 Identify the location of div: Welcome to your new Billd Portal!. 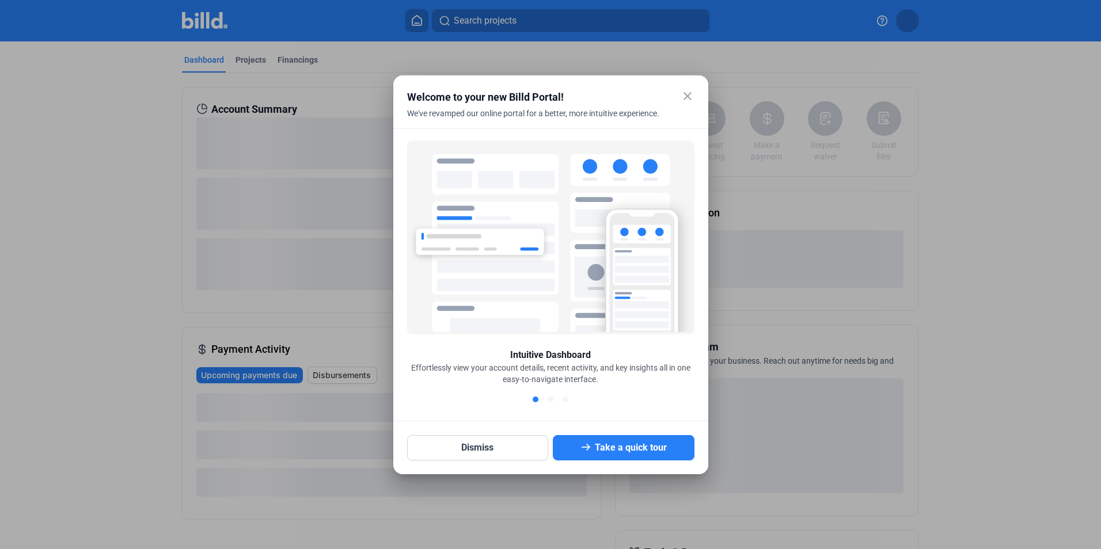
(536, 97).